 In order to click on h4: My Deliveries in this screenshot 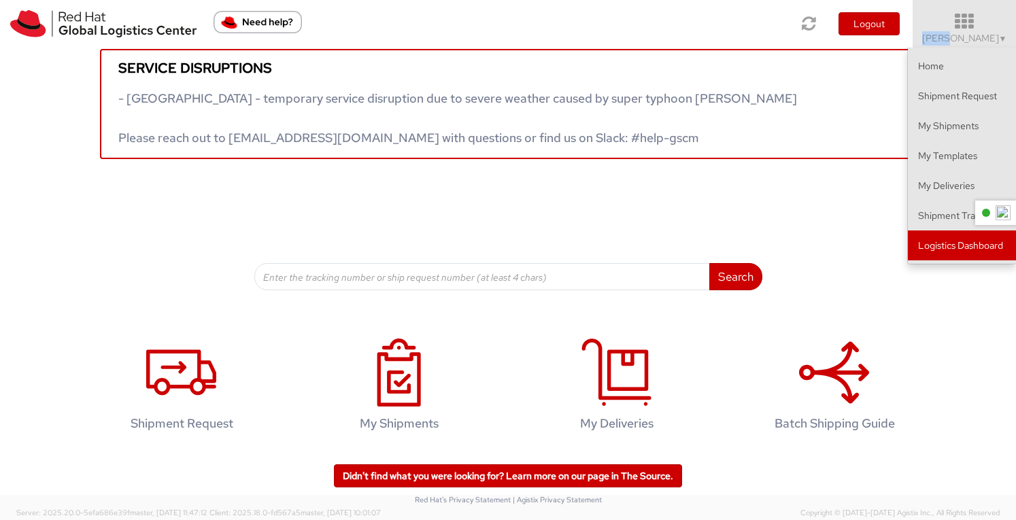, I will do `click(617, 424)`.